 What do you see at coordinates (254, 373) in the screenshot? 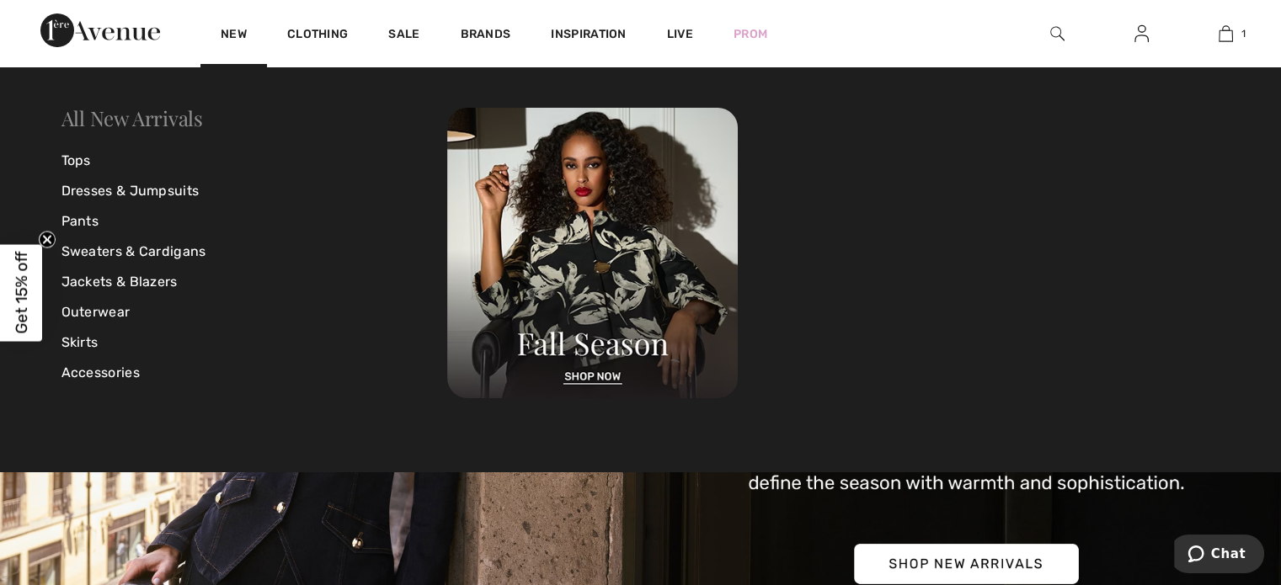
I see `a: Accessories` at bounding box center [254, 373].